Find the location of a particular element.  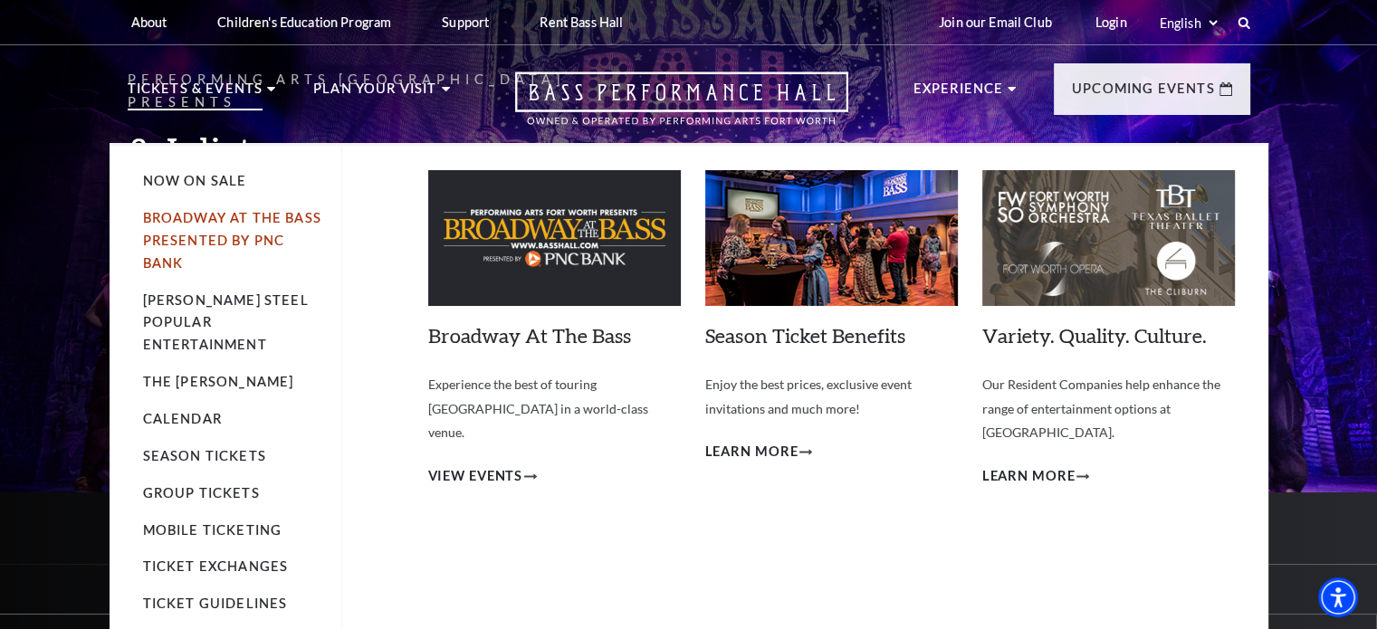

p: Tickets & Events is located at coordinates (196, 94).